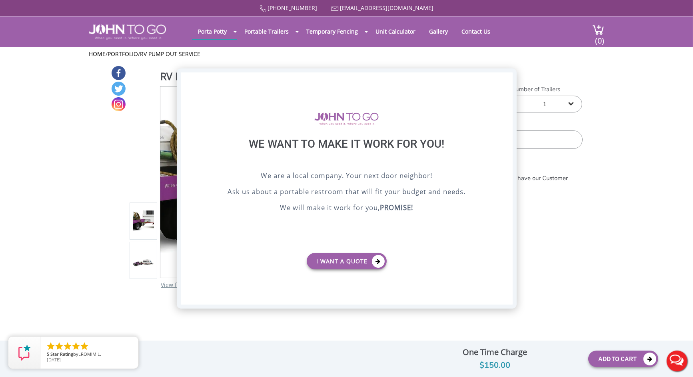 The height and width of the screenshot is (377, 693). I want to click on span: by, so click(89, 354).